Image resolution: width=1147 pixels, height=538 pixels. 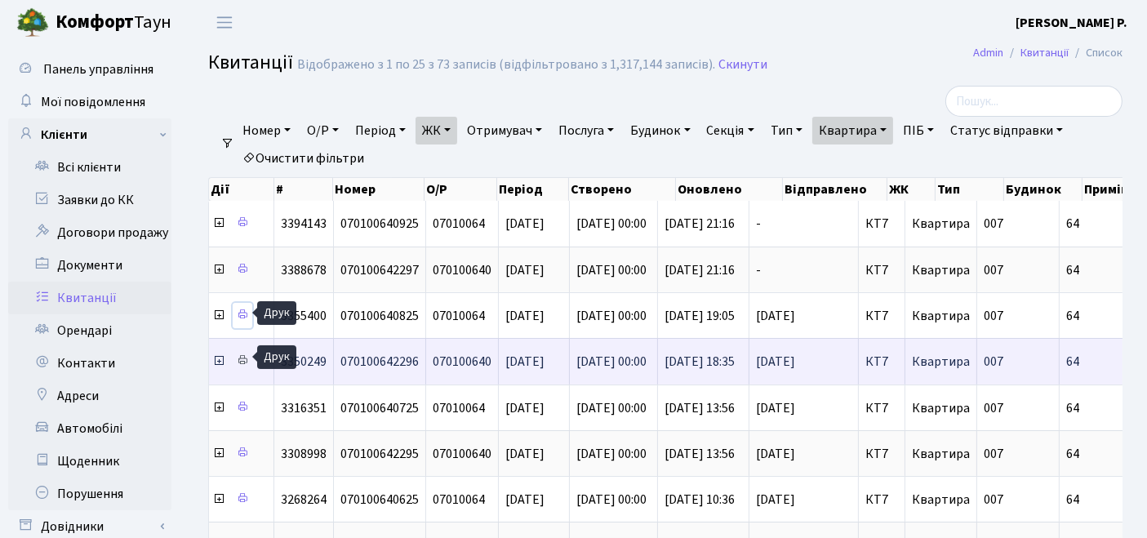 What do you see at coordinates (1043, 189) in the screenshot?
I see `th: Будинок` at bounding box center [1043, 189].